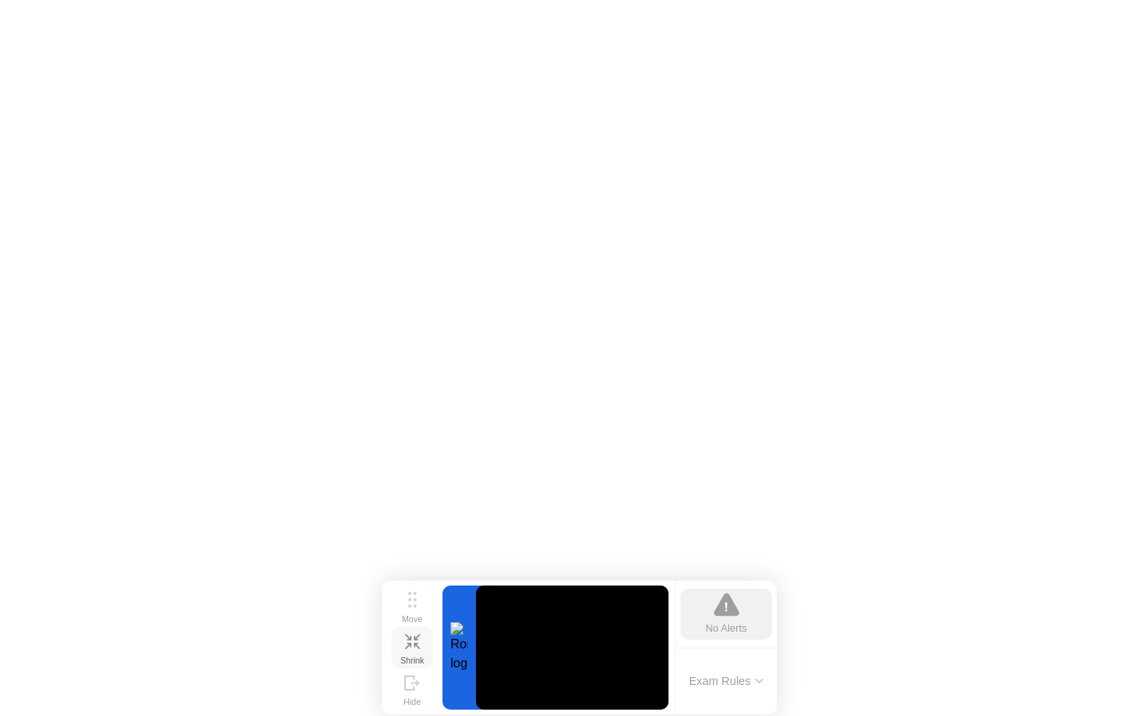 The image size is (1146, 716). What do you see at coordinates (412, 661) in the screenshot?
I see `div: Shrink` at bounding box center [412, 661].